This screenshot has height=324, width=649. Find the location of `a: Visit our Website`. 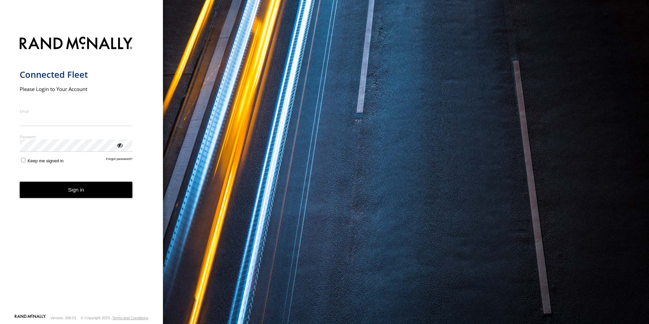

a: Visit our Website is located at coordinates (30, 318).